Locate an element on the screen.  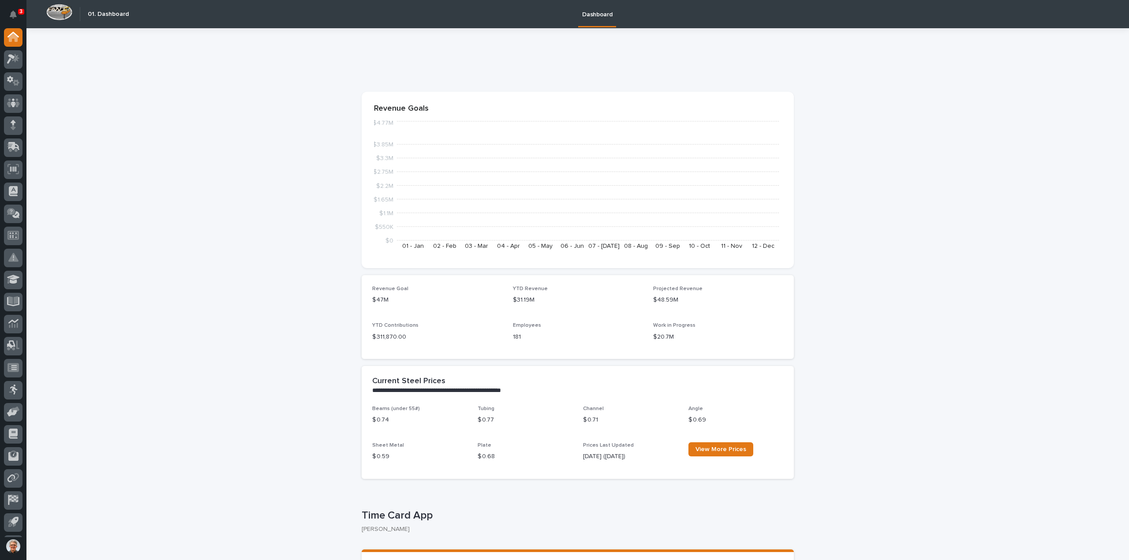
span: Sheet Metal is located at coordinates (388, 445).